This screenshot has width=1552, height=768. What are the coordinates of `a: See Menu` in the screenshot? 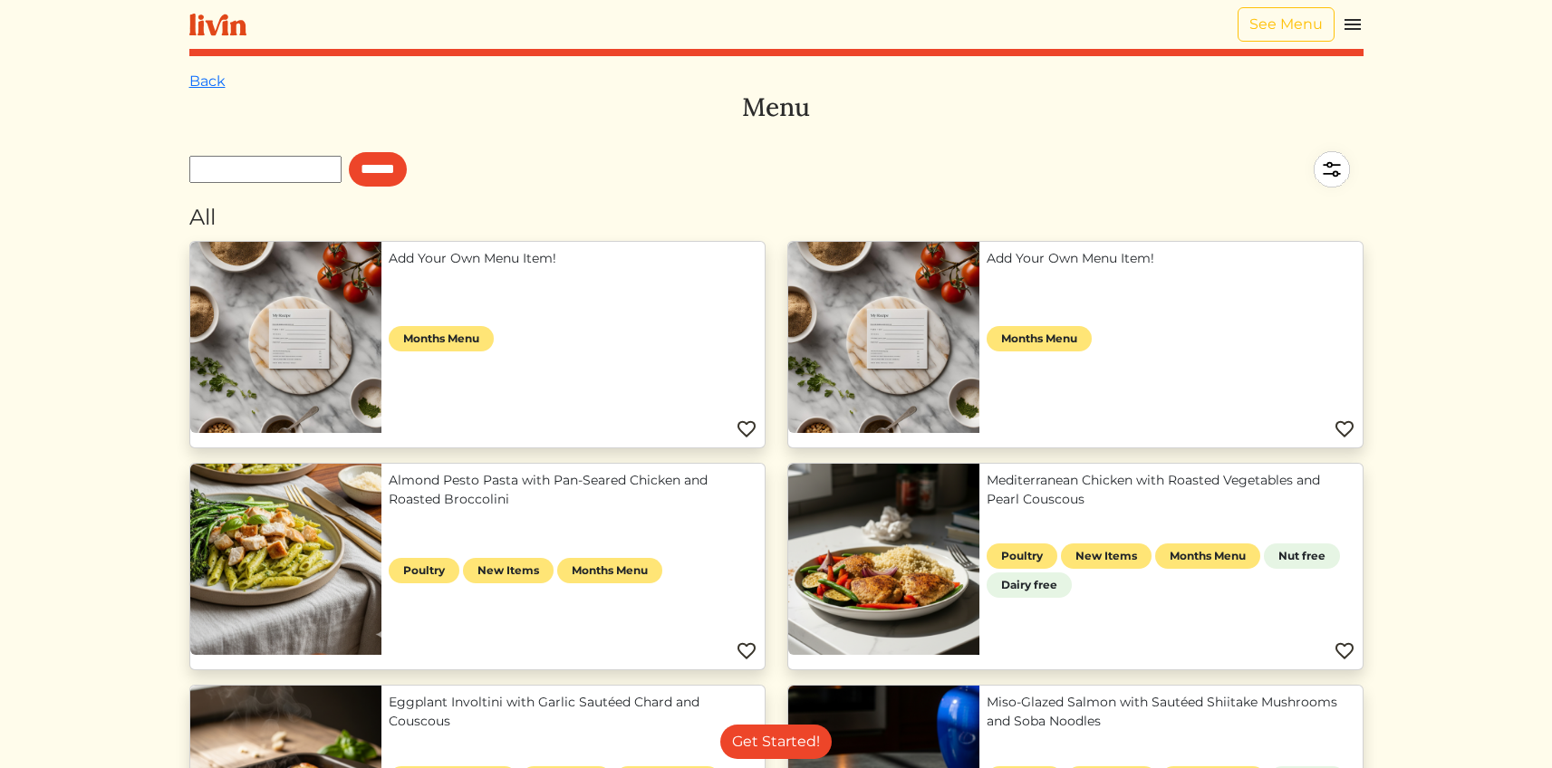 It's located at (1286, 24).